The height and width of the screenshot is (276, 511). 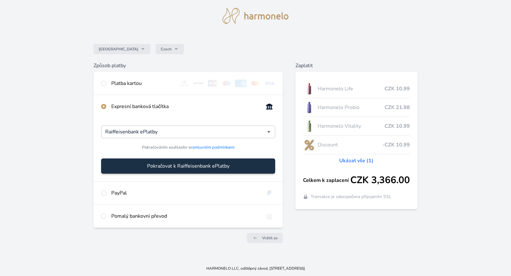 I want to click on span: CZK 3,366.00, so click(x=380, y=180).